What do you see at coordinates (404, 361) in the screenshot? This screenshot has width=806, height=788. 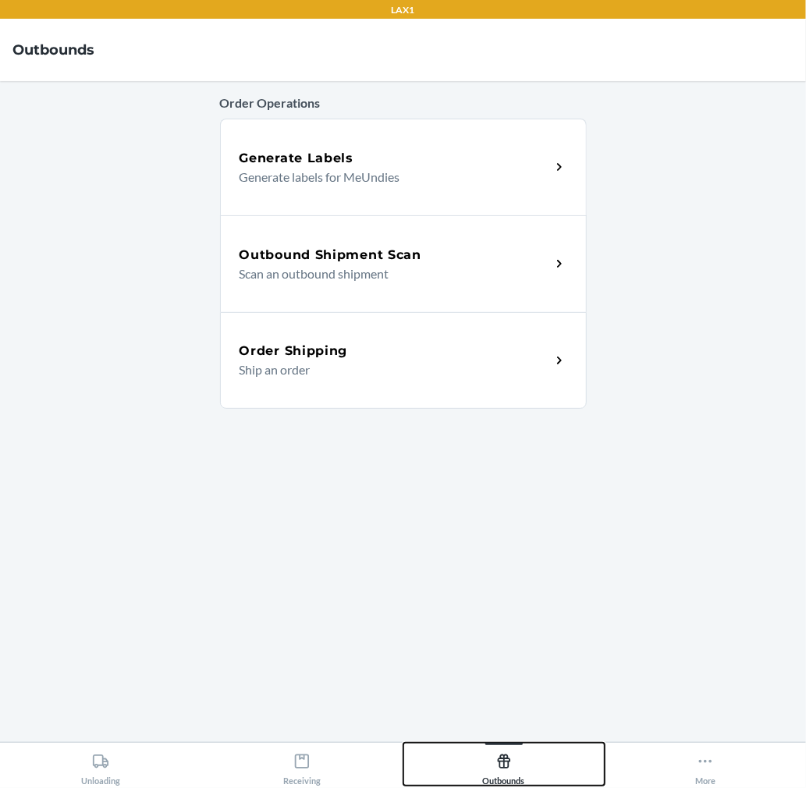 I see `a: Order ShippingShip an order` at bounding box center [404, 361].